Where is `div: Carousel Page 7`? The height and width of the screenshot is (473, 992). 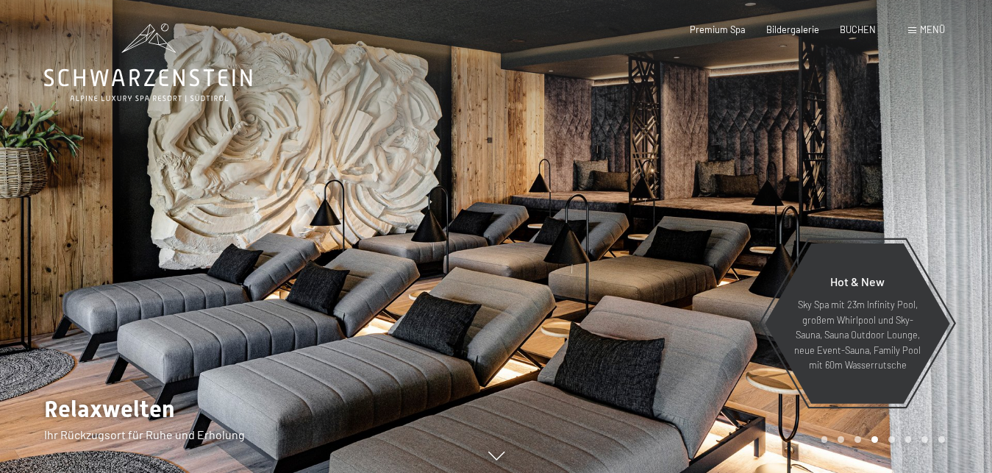
div: Carousel Page 7 is located at coordinates (924, 439).